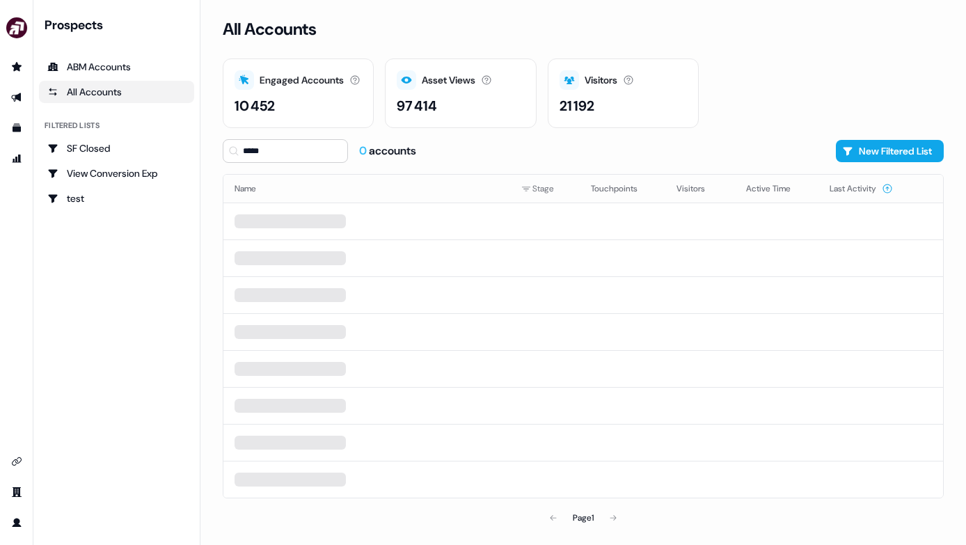 This screenshot has width=966, height=545. What do you see at coordinates (17, 128) in the screenshot?
I see `a: Go to templates` at bounding box center [17, 128].